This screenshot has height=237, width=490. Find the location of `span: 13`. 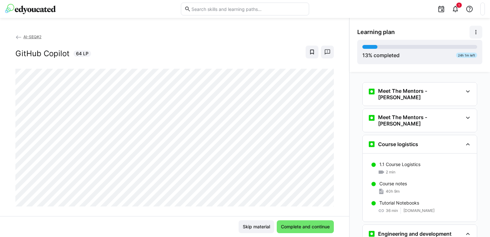

span: 13 is located at coordinates (365, 55).